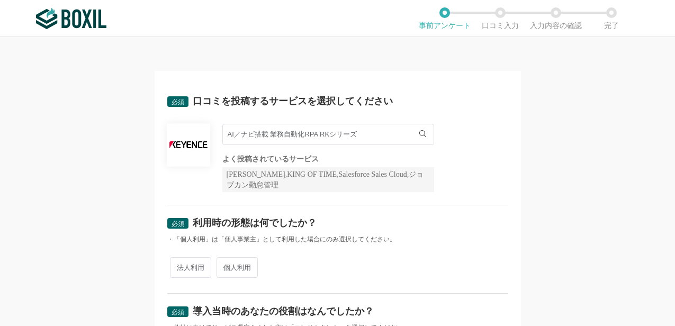 Image resolution: width=675 pixels, height=326 pixels. I want to click on div: 口コミを投稿するサービスを選択してください, so click(293, 101).